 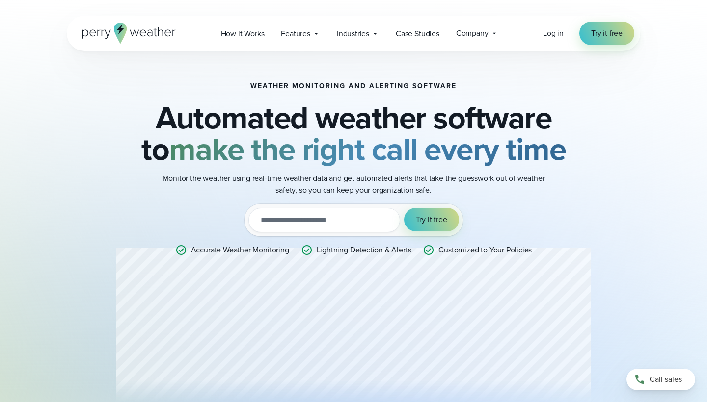 What do you see at coordinates (364, 250) in the screenshot?
I see `p: Lightning Detection & Alerts` at bounding box center [364, 250].